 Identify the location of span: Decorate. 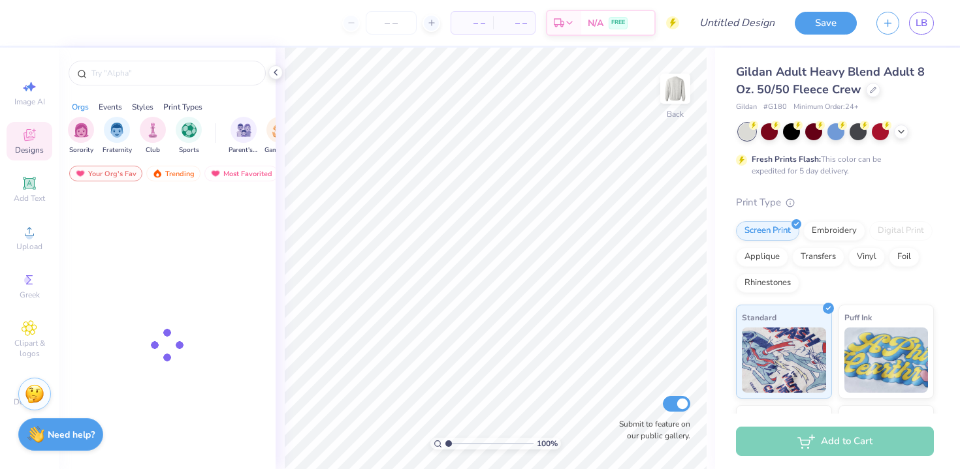
(29, 402).